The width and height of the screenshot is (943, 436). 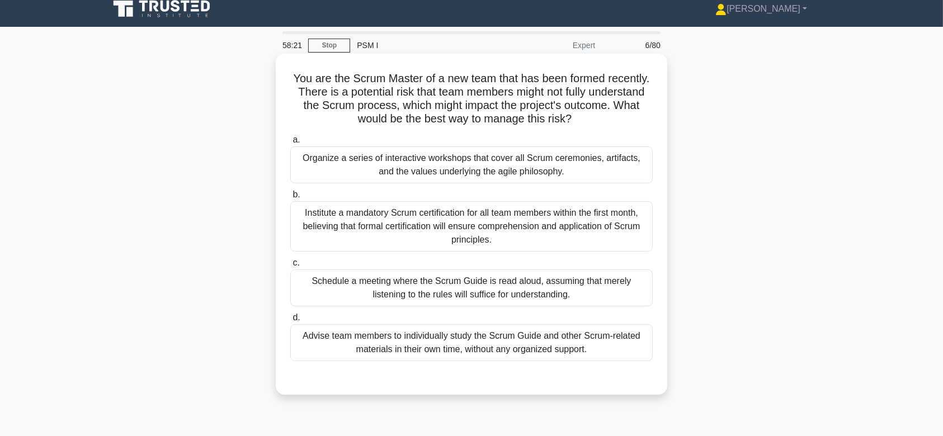 I want to click on div: Expert, so click(x=552, y=45).